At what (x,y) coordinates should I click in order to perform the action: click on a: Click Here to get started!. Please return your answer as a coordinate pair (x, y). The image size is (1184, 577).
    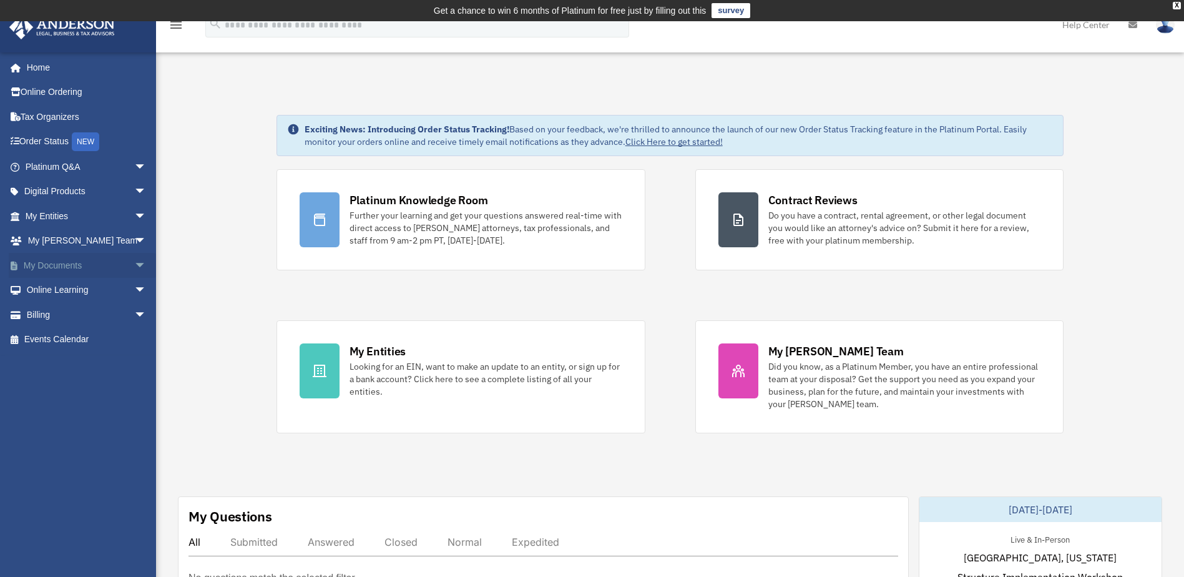
    Looking at the image, I should click on (674, 142).